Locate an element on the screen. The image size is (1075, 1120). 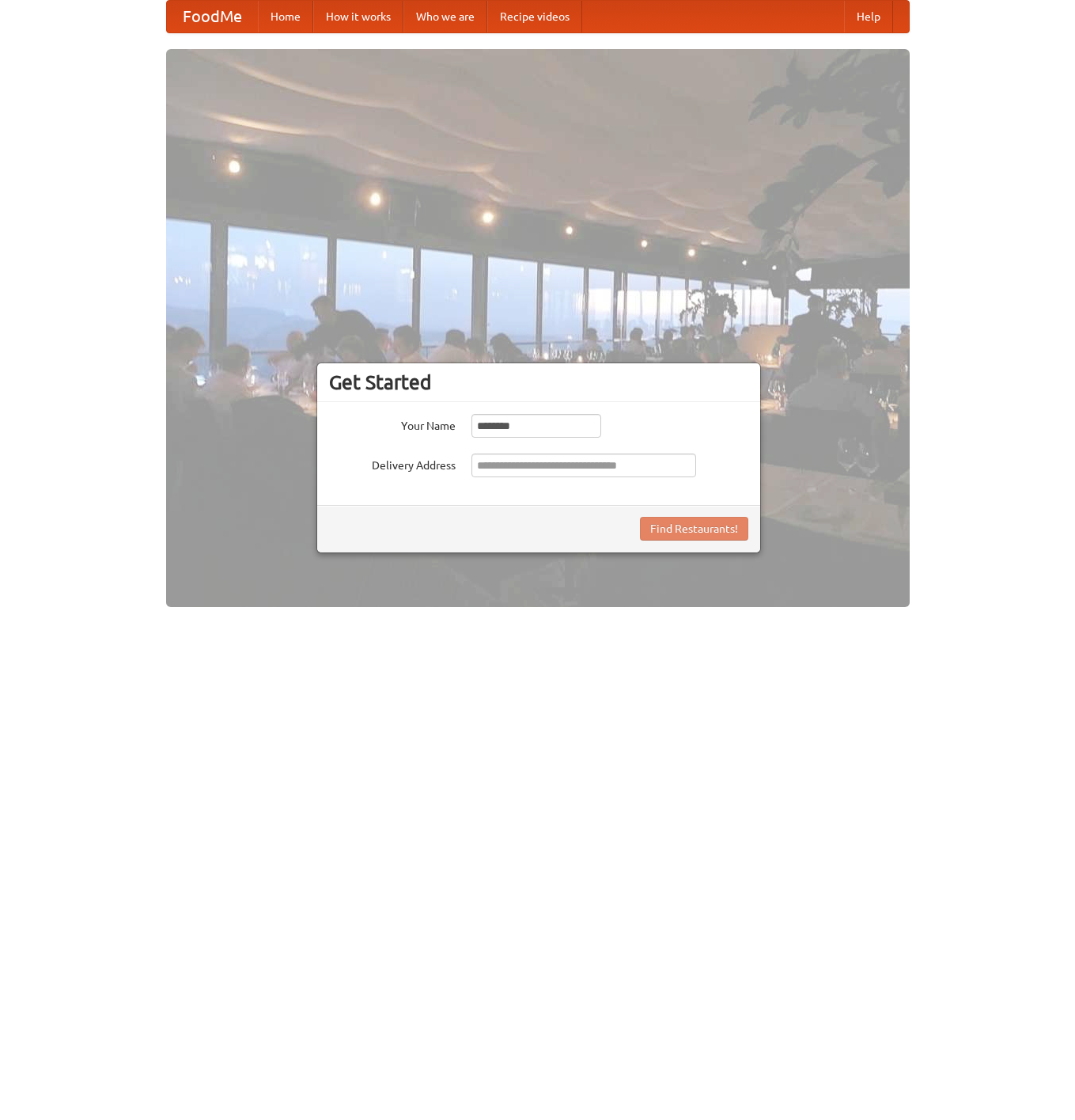
a: Help is located at coordinates (868, 16).